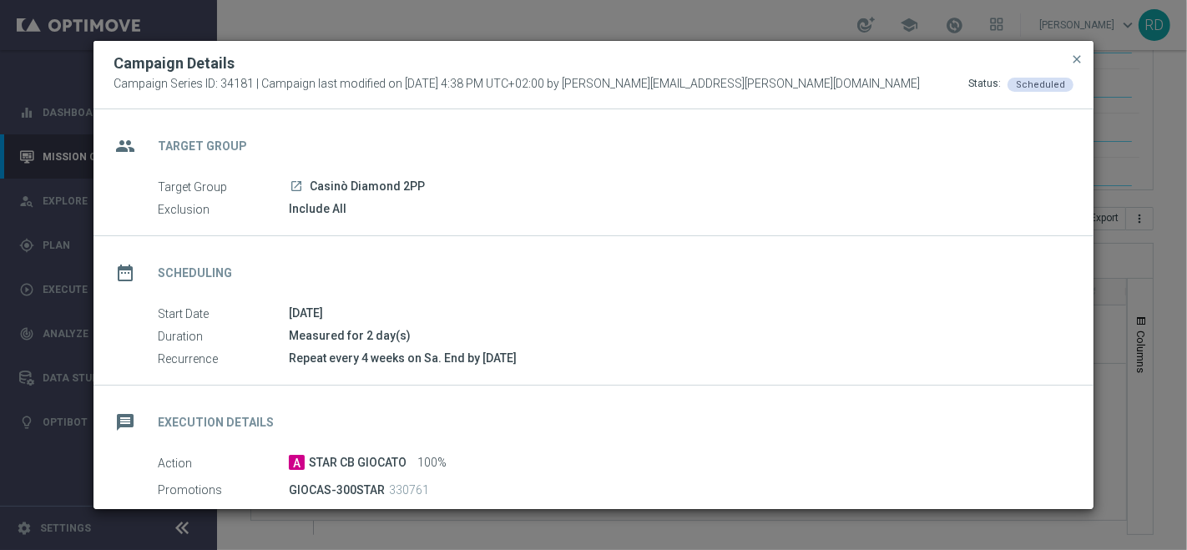 This screenshot has width=1187, height=550. I want to click on div: Include All, so click(675, 209).